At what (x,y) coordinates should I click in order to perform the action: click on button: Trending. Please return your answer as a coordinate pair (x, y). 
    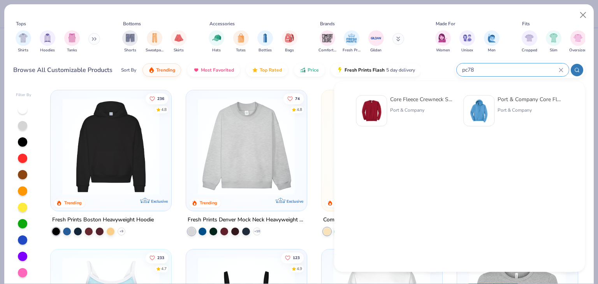
    Looking at the image, I should click on (162, 70).